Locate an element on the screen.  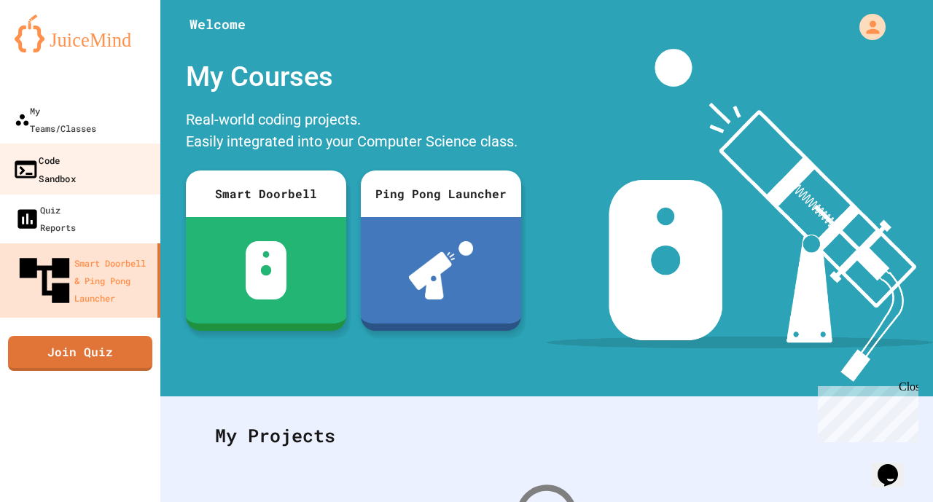
div: Real-world coding projects. Easily integrated into your Computer Science class. is located at coordinates (354, 132).